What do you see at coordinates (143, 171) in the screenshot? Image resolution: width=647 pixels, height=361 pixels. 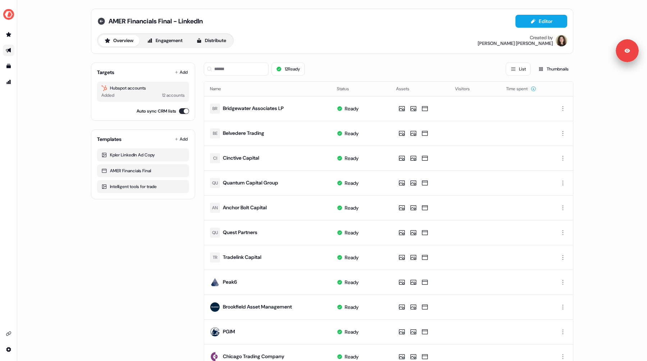 I see `div: AMER Financials Final` at bounding box center [143, 171].